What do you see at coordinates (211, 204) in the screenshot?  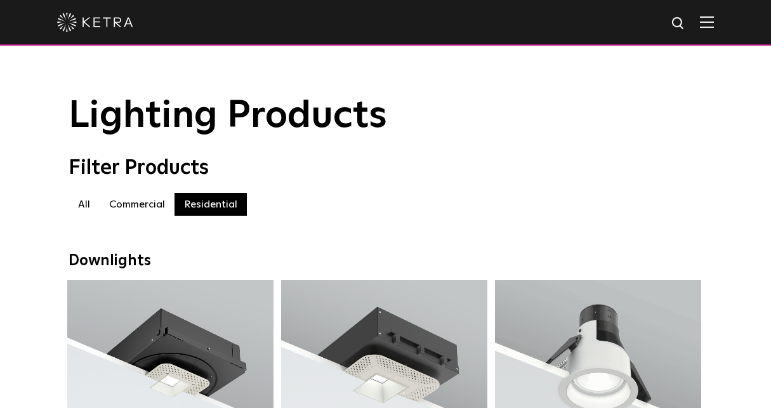 I see `label: Residential` at bounding box center [211, 204].